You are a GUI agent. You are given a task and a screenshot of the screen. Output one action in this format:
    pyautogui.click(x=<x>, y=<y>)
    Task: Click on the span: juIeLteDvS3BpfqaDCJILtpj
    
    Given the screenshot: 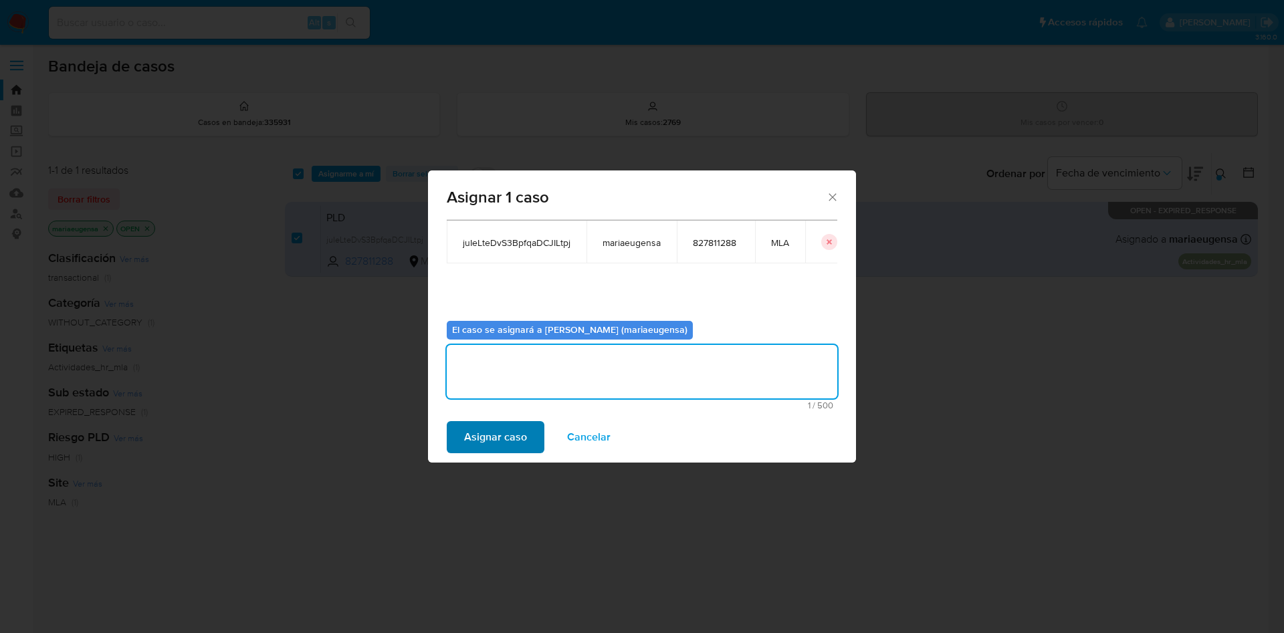 What is the action you would take?
    pyautogui.click(x=516, y=243)
    